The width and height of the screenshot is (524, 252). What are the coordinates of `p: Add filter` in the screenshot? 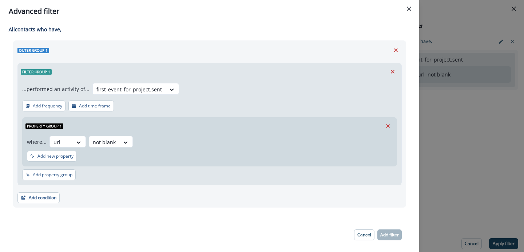 It's located at (389, 235).